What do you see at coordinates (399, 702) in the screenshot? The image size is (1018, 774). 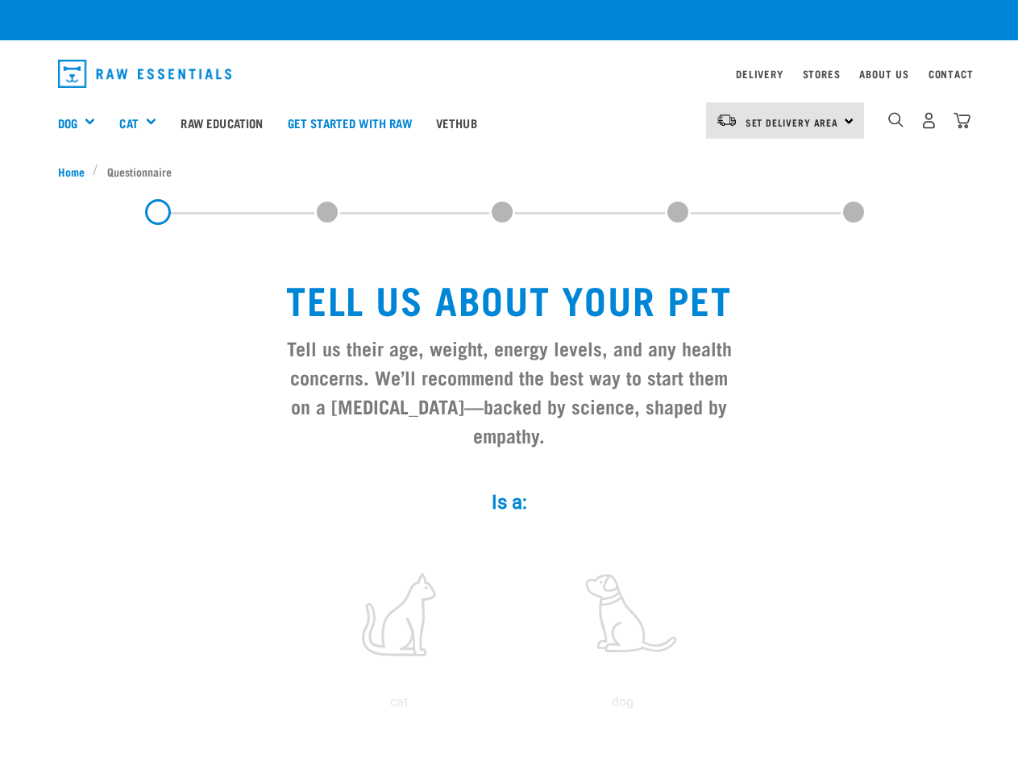 I see `p: cat` at bounding box center [399, 702].